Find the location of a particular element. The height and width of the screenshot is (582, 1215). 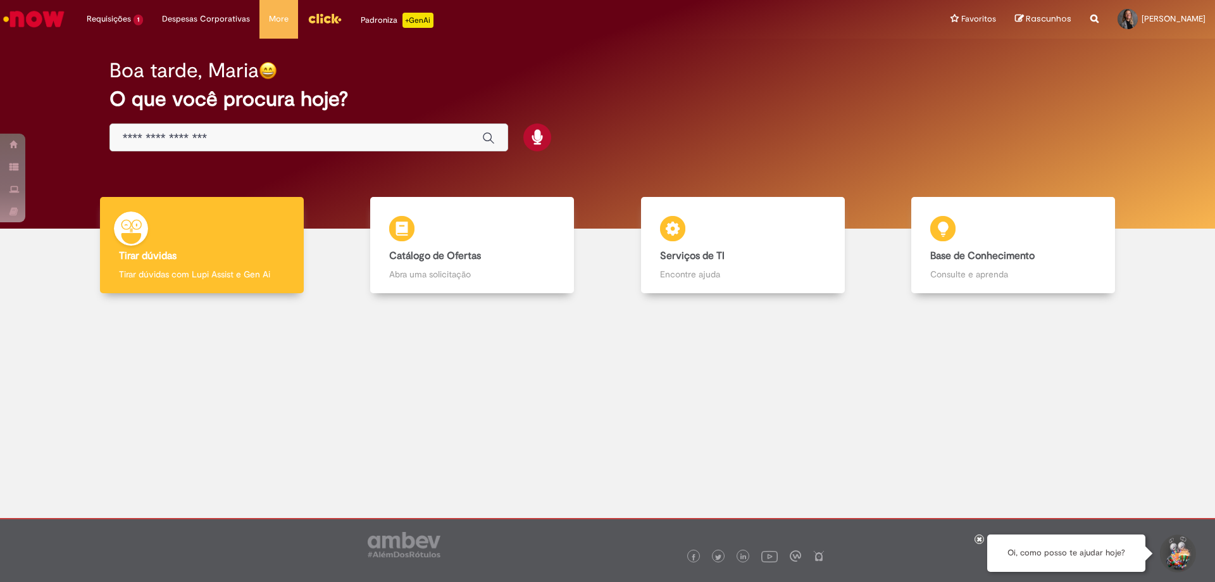

img: logo_footer_linkedin.png is located at coordinates (744, 557).